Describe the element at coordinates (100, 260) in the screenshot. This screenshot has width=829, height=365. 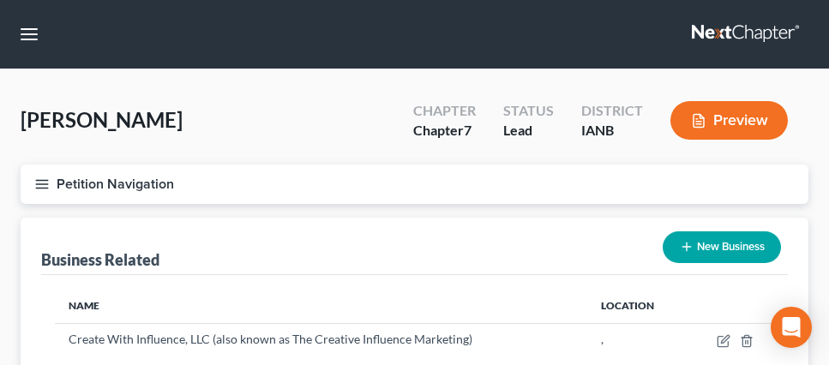
I see `div: Business Related` at that location.